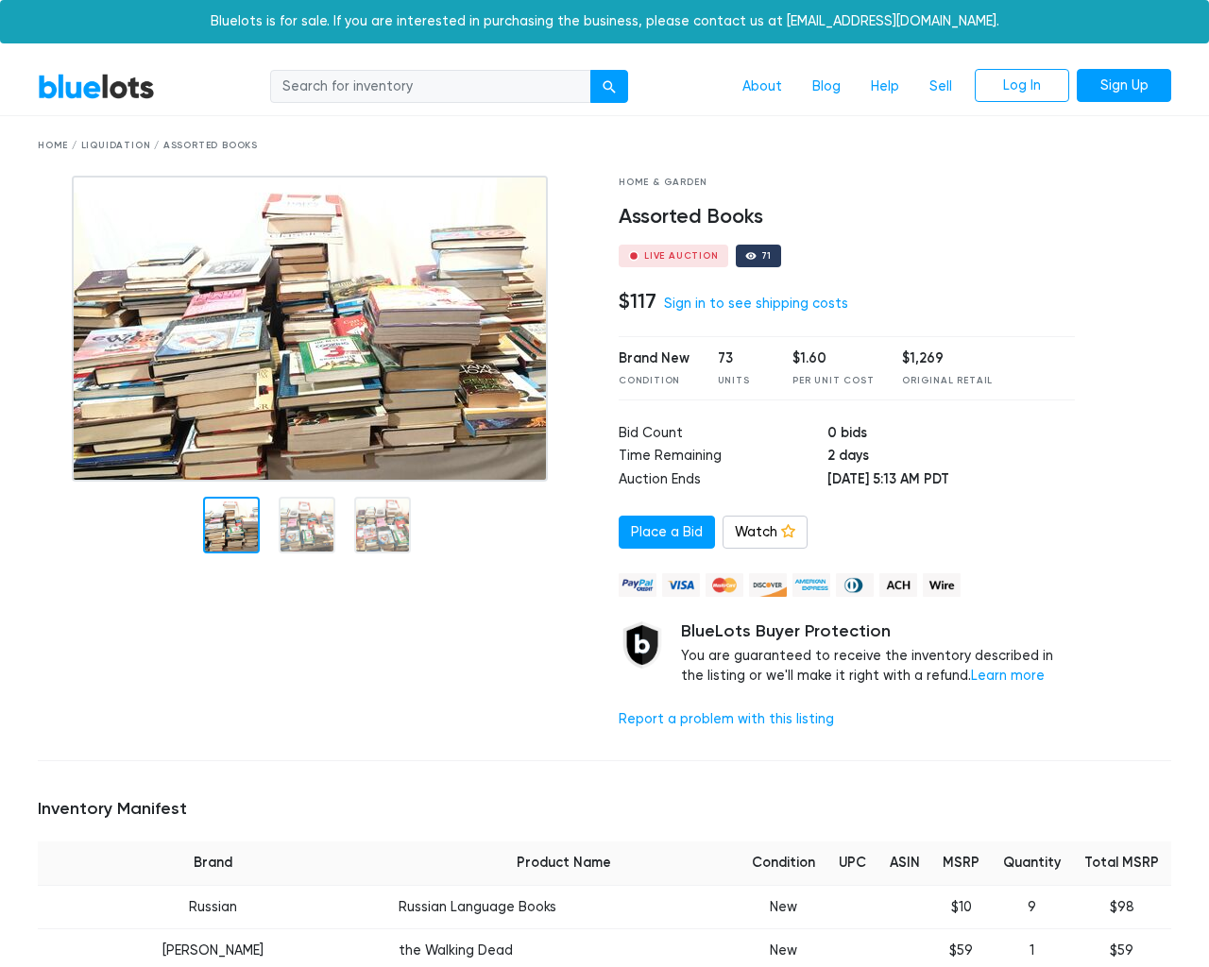 Image resolution: width=1209 pixels, height=967 pixels. Describe the element at coordinates (638, 585) in the screenshot. I see `img: paypal_credit-80455e56f6e1299e8d57f40c0dcee7b8cd4ae79b9eccbfc37e2480457ba36de9.png` at that location.